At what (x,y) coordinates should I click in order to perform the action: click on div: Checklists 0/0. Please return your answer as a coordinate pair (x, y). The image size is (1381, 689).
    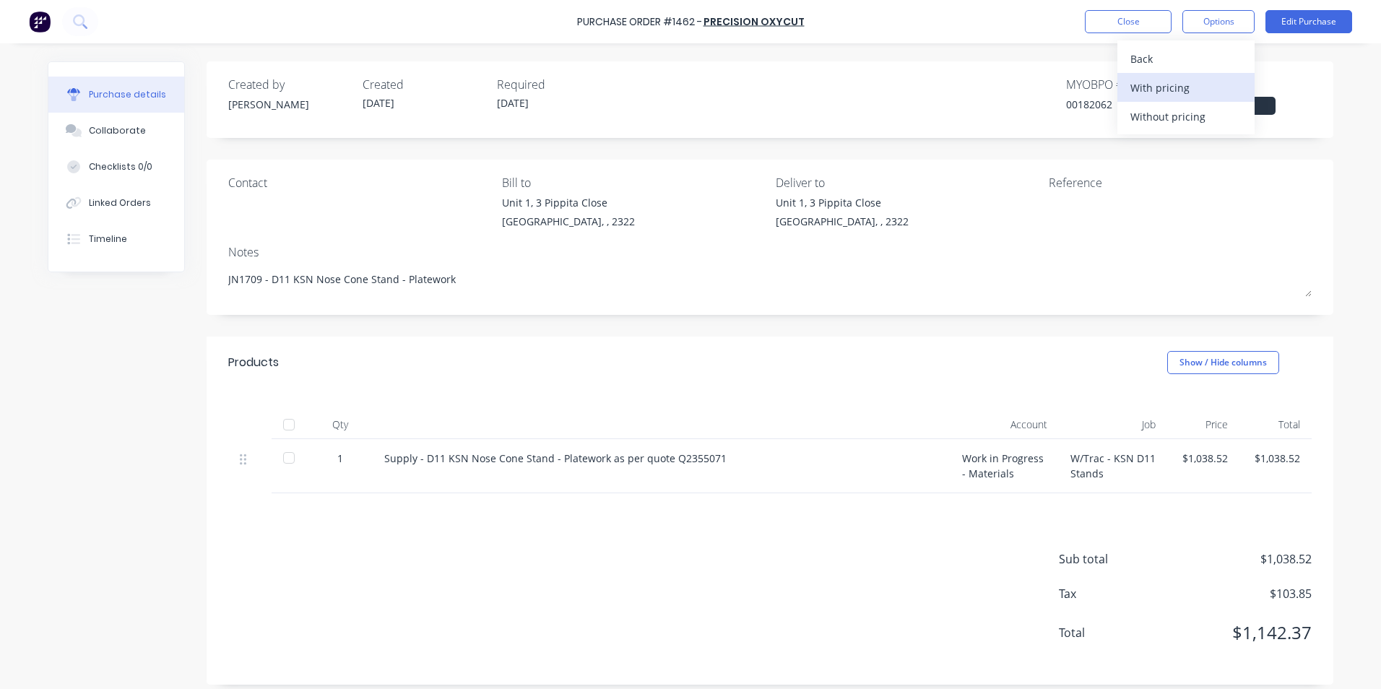
    Looking at the image, I should click on (121, 167).